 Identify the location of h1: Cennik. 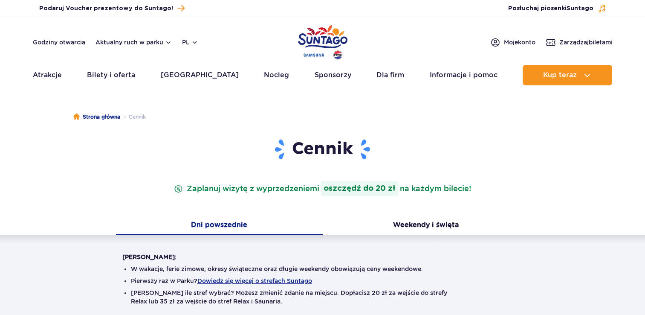
(323, 149).